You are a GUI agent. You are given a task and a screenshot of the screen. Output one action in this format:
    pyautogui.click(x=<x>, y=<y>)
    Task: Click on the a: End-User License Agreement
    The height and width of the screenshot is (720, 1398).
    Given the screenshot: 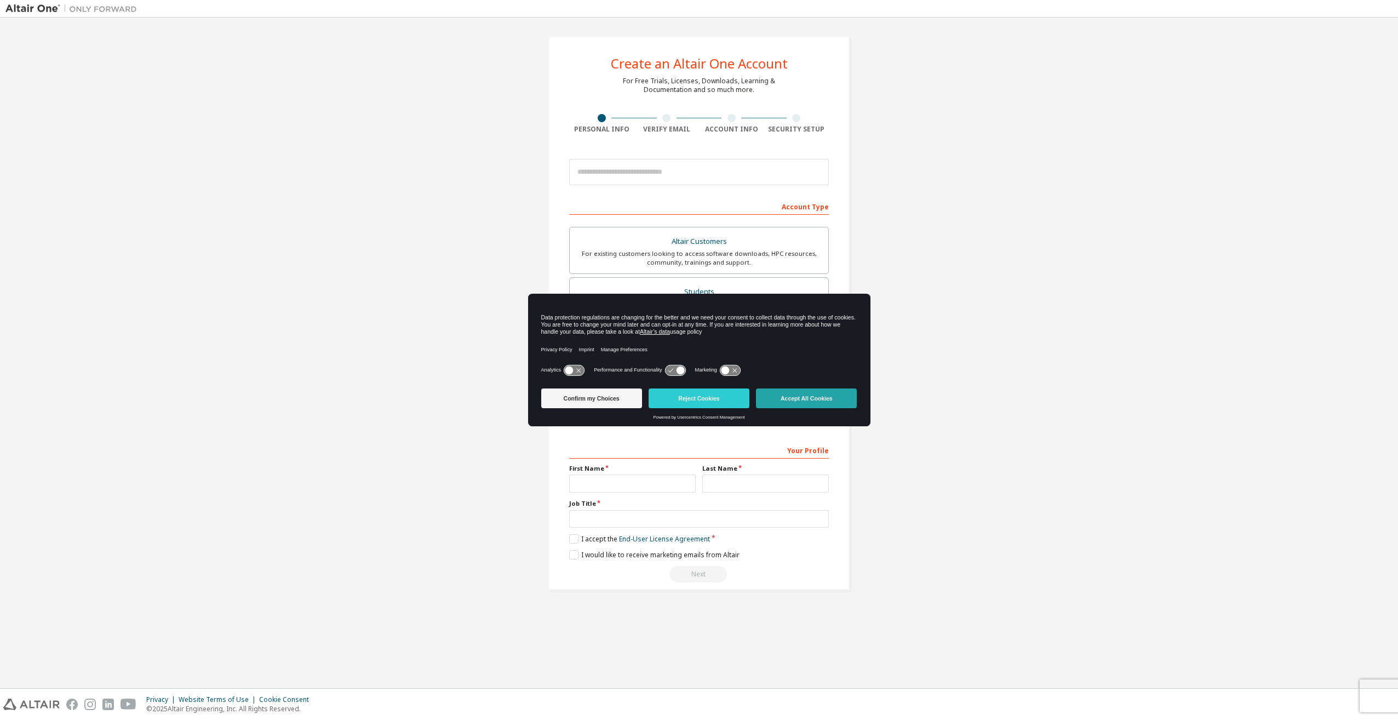 What is the action you would take?
    pyautogui.click(x=665, y=539)
    